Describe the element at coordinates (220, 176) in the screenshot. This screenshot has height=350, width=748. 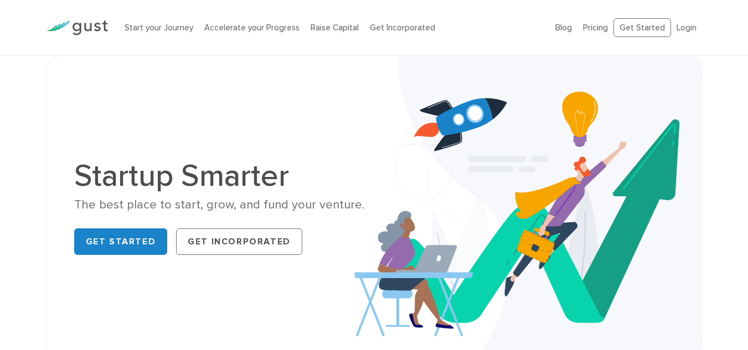
I see `h1: Startup Smarter` at that location.